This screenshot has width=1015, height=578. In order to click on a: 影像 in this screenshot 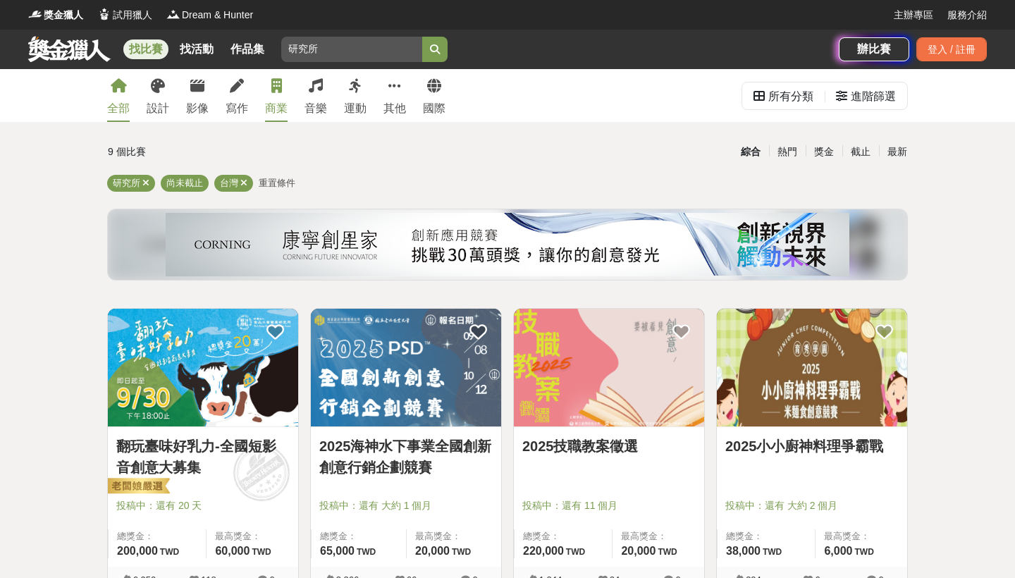, I will do `click(197, 95)`.